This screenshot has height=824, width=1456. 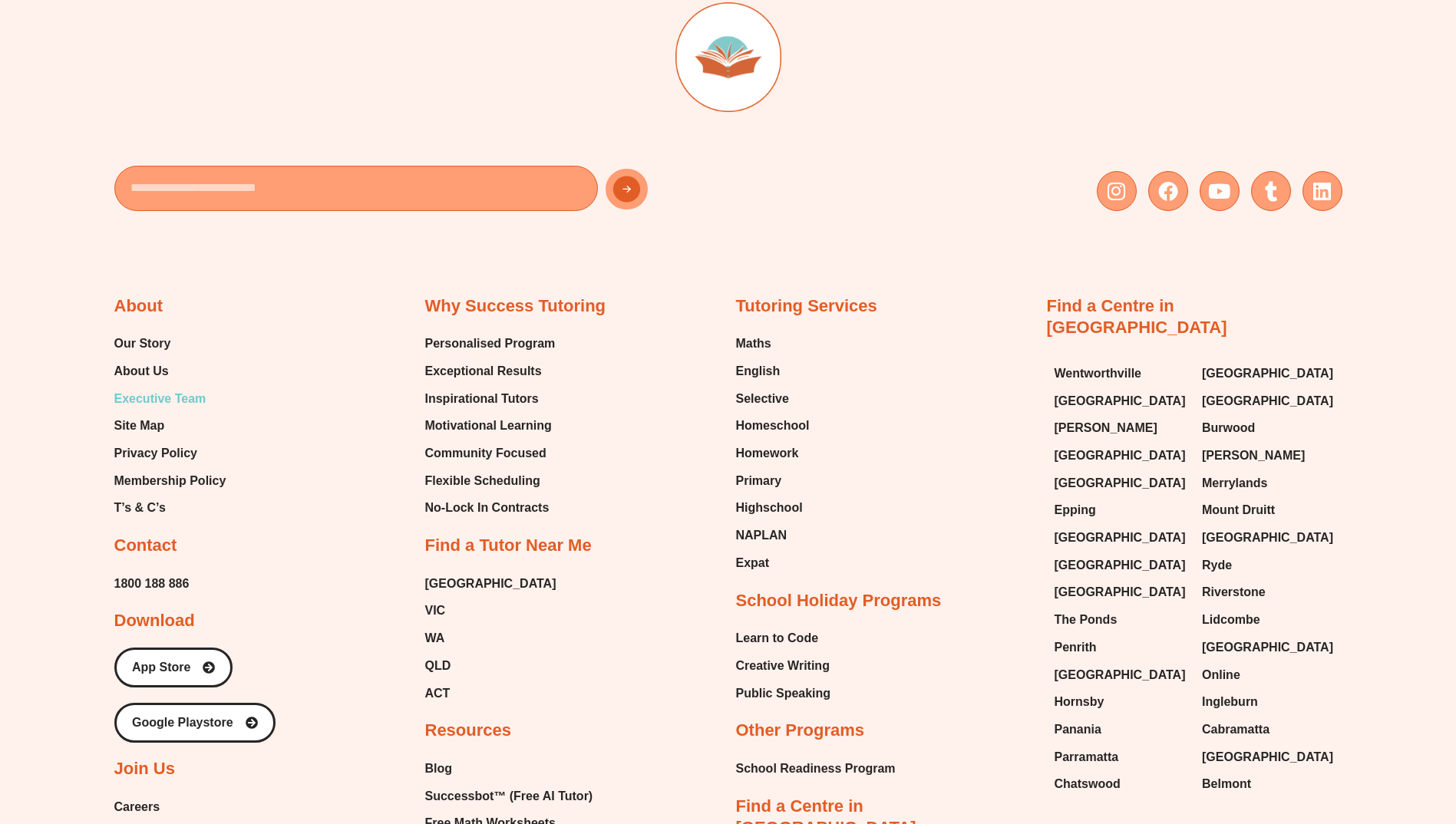 What do you see at coordinates (1268, 620) in the screenshot?
I see `a: Lidcombe` at bounding box center [1268, 620].